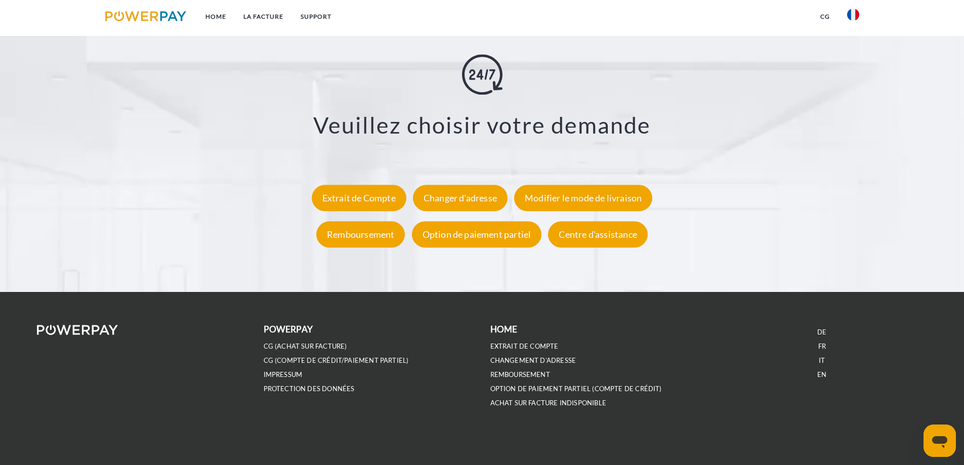 Image resolution: width=964 pixels, height=465 pixels. Describe the element at coordinates (305, 346) in the screenshot. I see `a: CG (achat sur facture)` at that location.